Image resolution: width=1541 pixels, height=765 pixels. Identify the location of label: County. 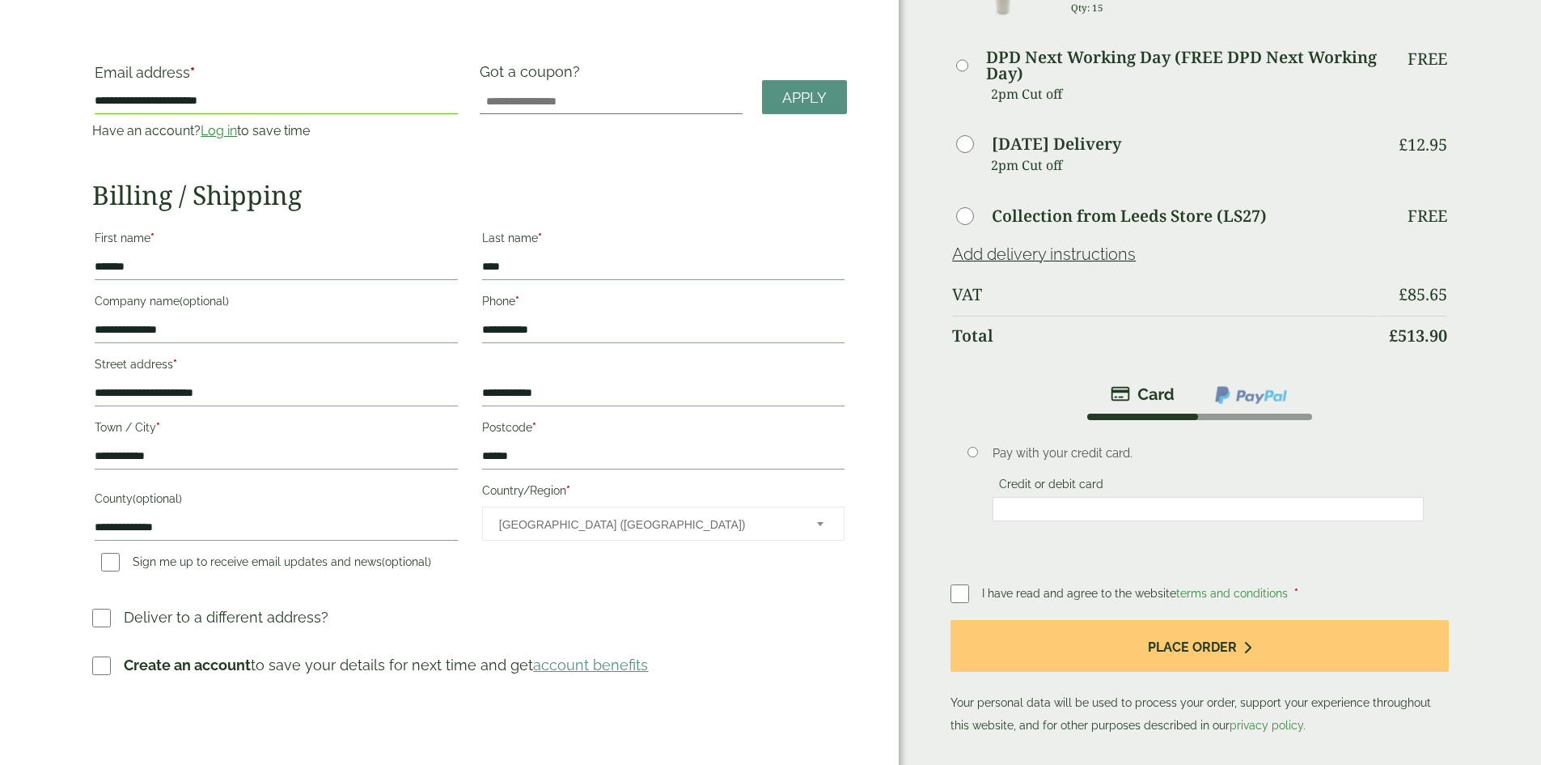
(276, 501).